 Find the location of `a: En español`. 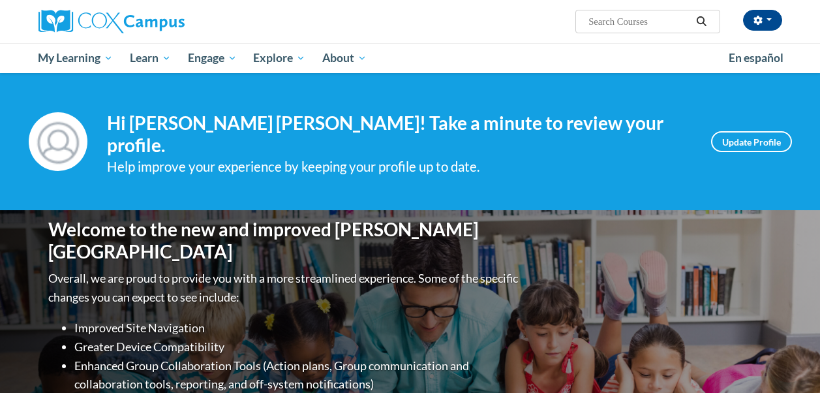

a: En español is located at coordinates (756, 58).